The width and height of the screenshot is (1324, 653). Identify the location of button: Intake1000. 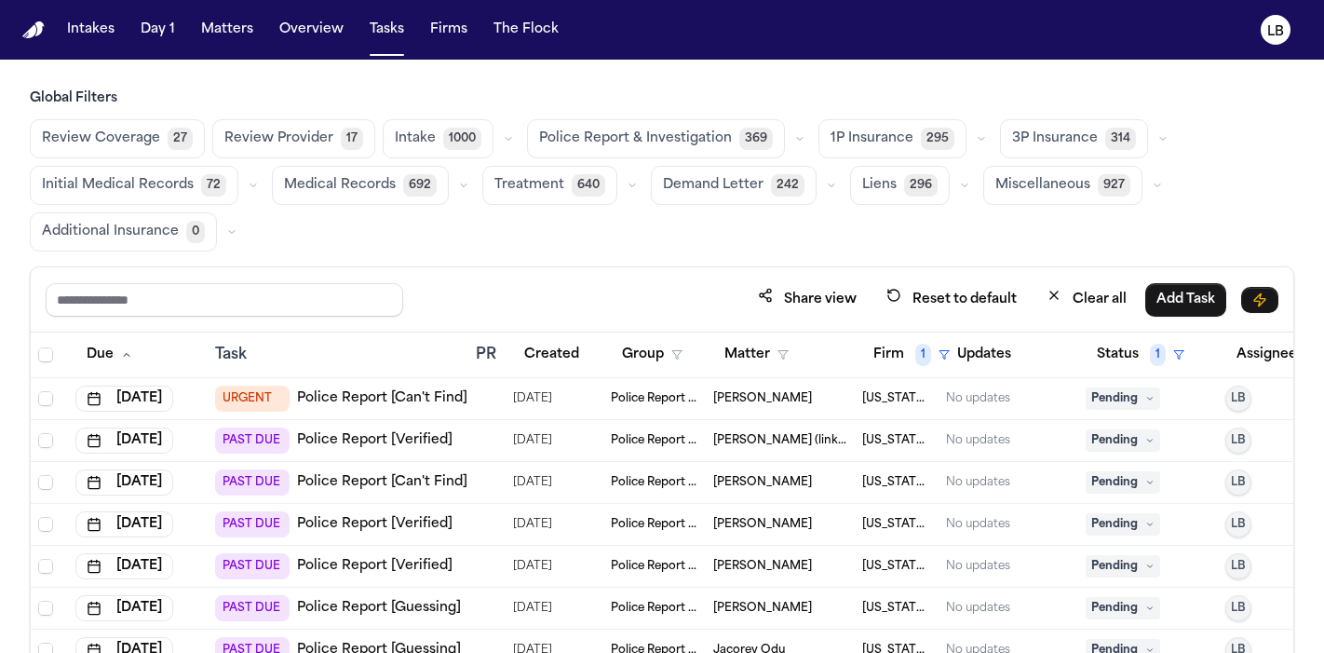
(438, 139).